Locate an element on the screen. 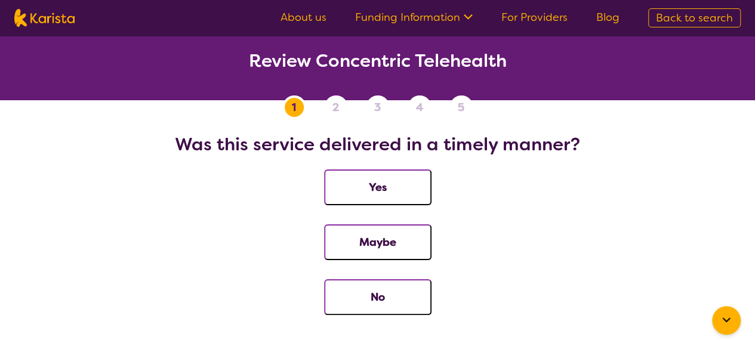 This screenshot has height=349, width=755. a: For Providers is located at coordinates (534, 17).